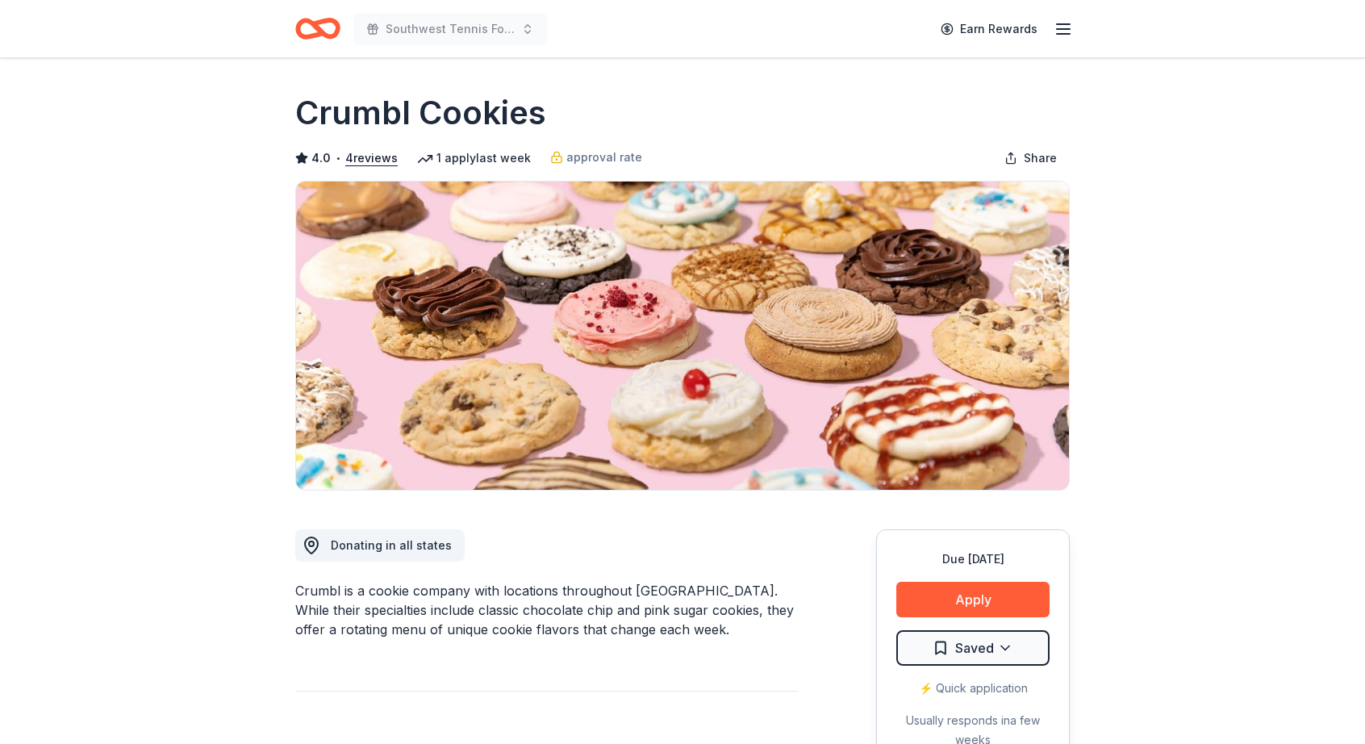  Describe the element at coordinates (604, 157) in the screenshot. I see `span: approval rate` at that location.